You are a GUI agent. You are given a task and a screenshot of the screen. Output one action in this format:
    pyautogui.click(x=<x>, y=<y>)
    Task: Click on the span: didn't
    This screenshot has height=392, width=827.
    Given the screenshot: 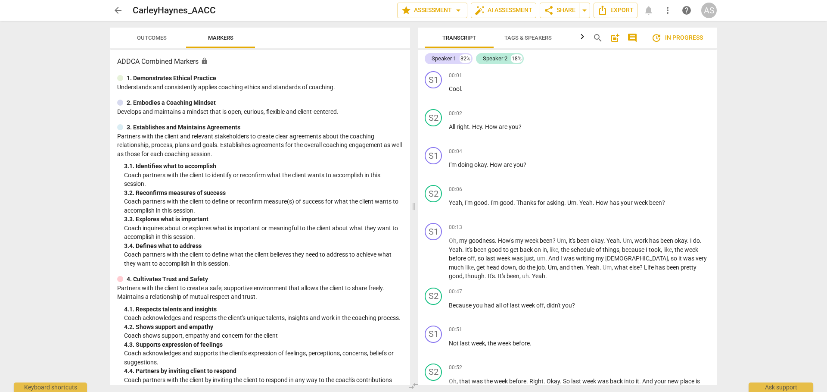 What is the action you would take?
    pyautogui.click(x=554, y=305)
    